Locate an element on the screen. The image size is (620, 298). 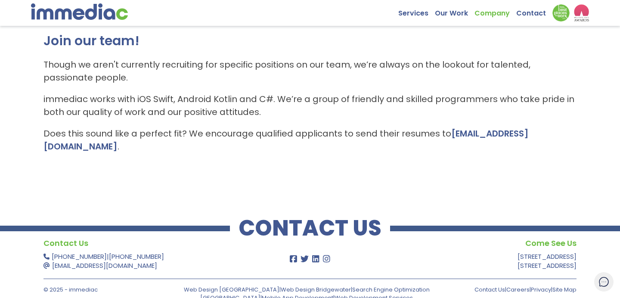
a: Services is located at coordinates (416, 11).